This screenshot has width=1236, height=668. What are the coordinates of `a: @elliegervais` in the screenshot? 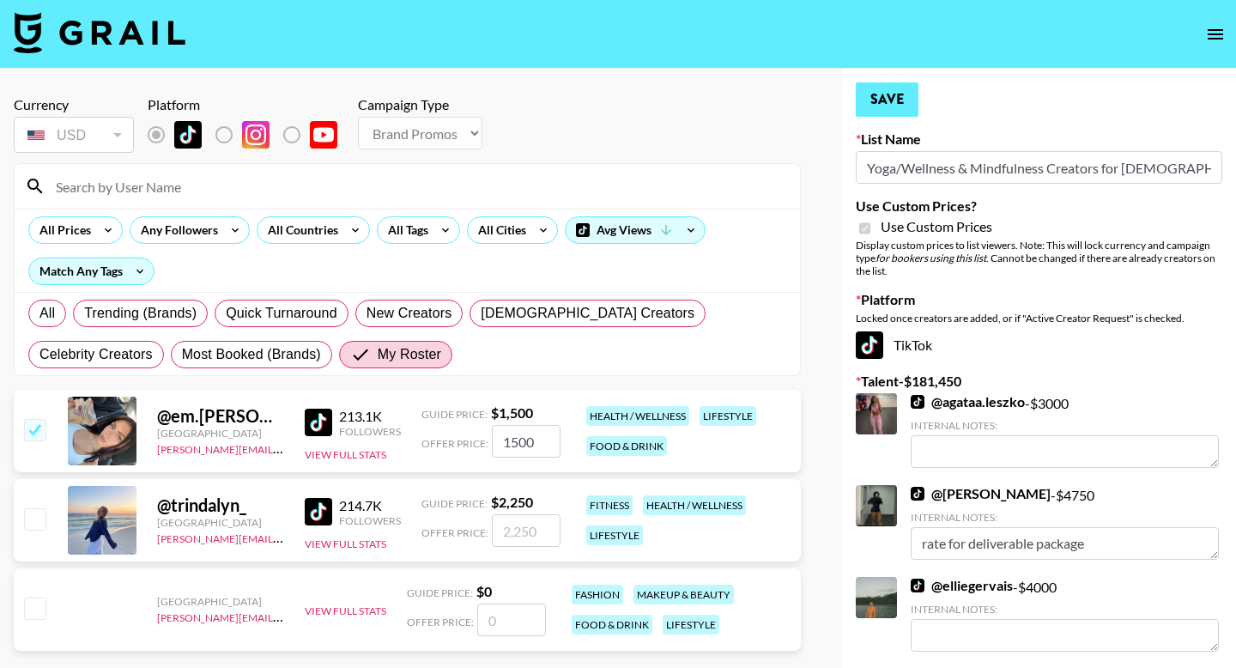 It's located at (962, 586).